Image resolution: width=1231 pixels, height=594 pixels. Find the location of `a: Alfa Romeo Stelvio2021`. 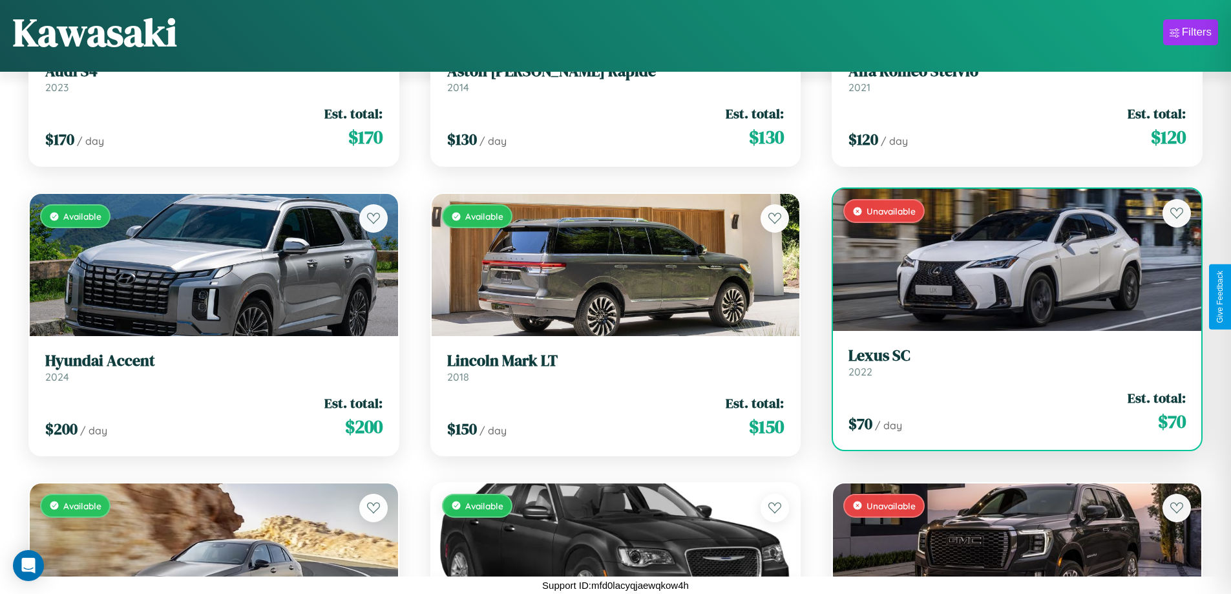

a: Alfa Romeo Stelvio2021 is located at coordinates (1017, 78).